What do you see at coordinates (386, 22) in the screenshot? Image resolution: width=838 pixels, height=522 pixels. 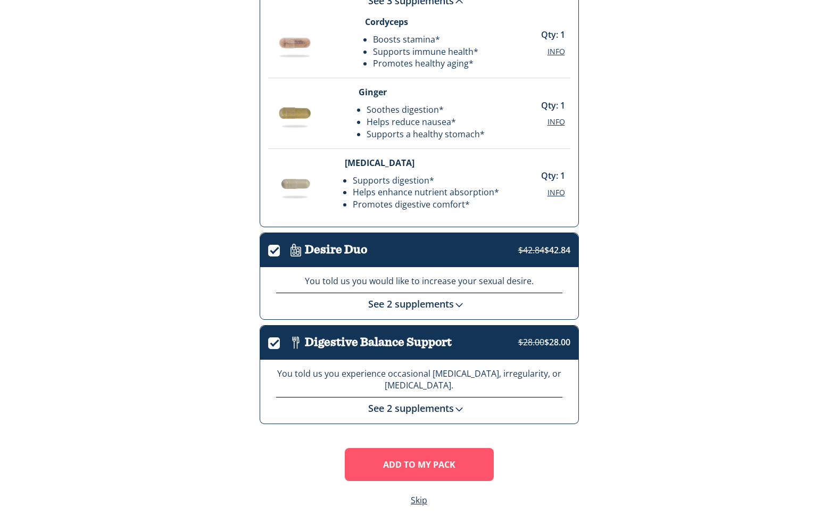 I see `strong: Cordyceps` at bounding box center [386, 22].